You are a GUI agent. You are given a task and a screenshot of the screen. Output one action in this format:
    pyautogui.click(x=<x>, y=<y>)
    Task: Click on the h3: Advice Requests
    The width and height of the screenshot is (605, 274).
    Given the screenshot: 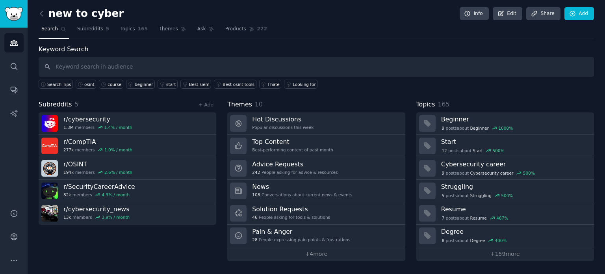 What is the action you would take?
    pyautogui.click(x=295, y=164)
    